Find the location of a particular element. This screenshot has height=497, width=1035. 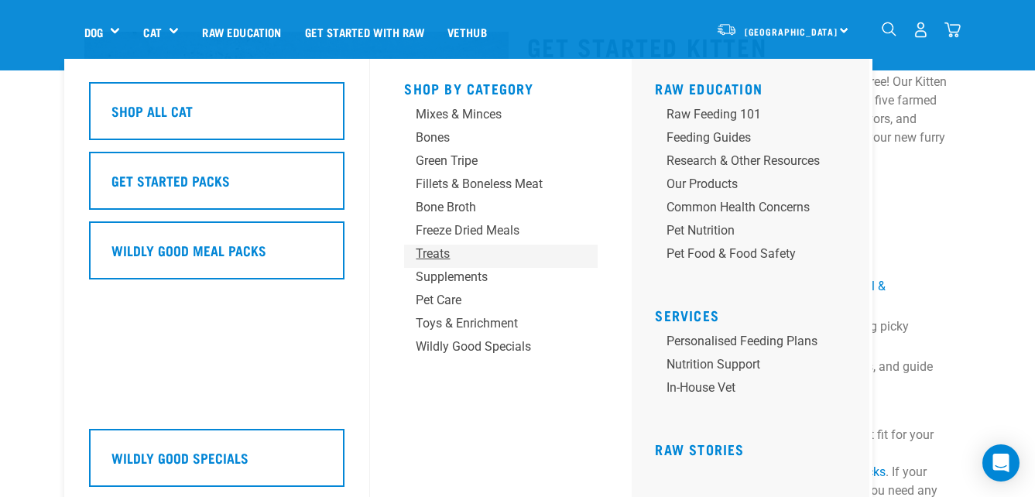

a: Get Started Packs is located at coordinates (217, 187).